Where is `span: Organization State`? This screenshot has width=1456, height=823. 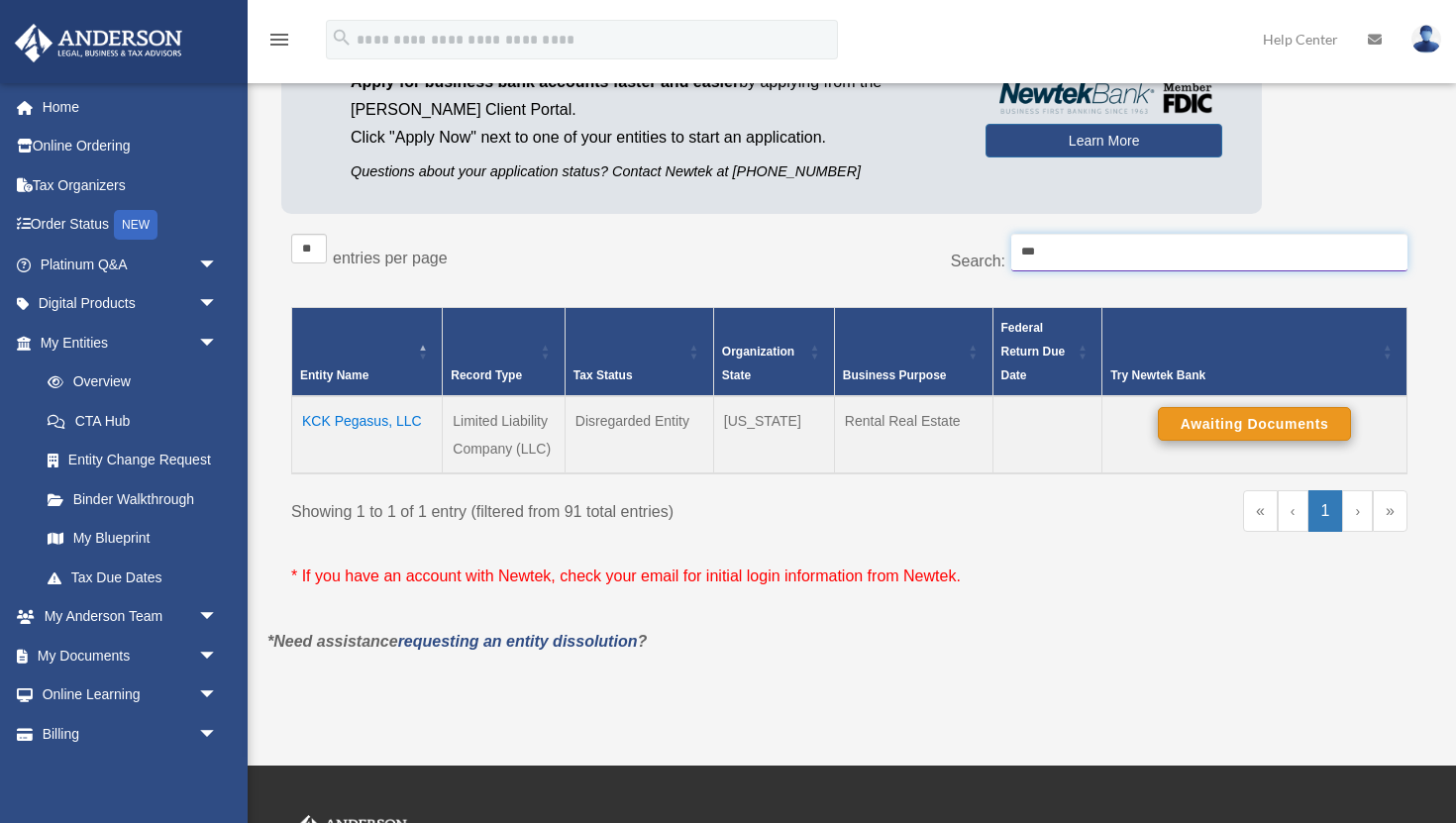
span: Organization State is located at coordinates (758, 364).